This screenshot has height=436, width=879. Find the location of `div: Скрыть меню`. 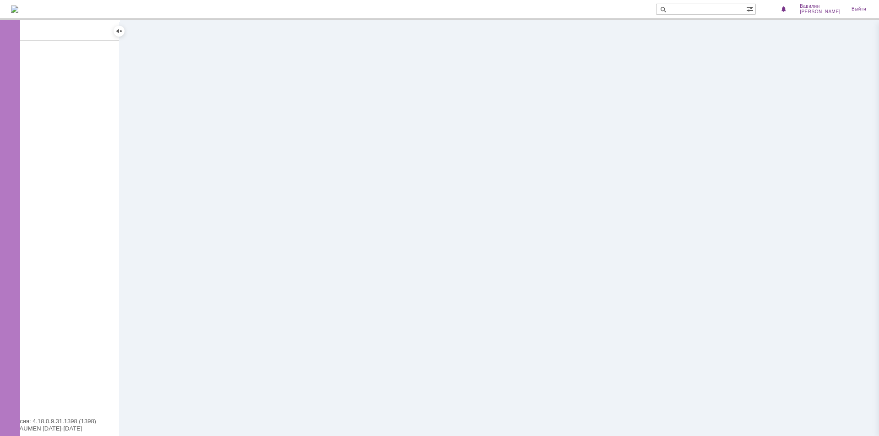

div: Скрыть меню is located at coordinates (119, 31).